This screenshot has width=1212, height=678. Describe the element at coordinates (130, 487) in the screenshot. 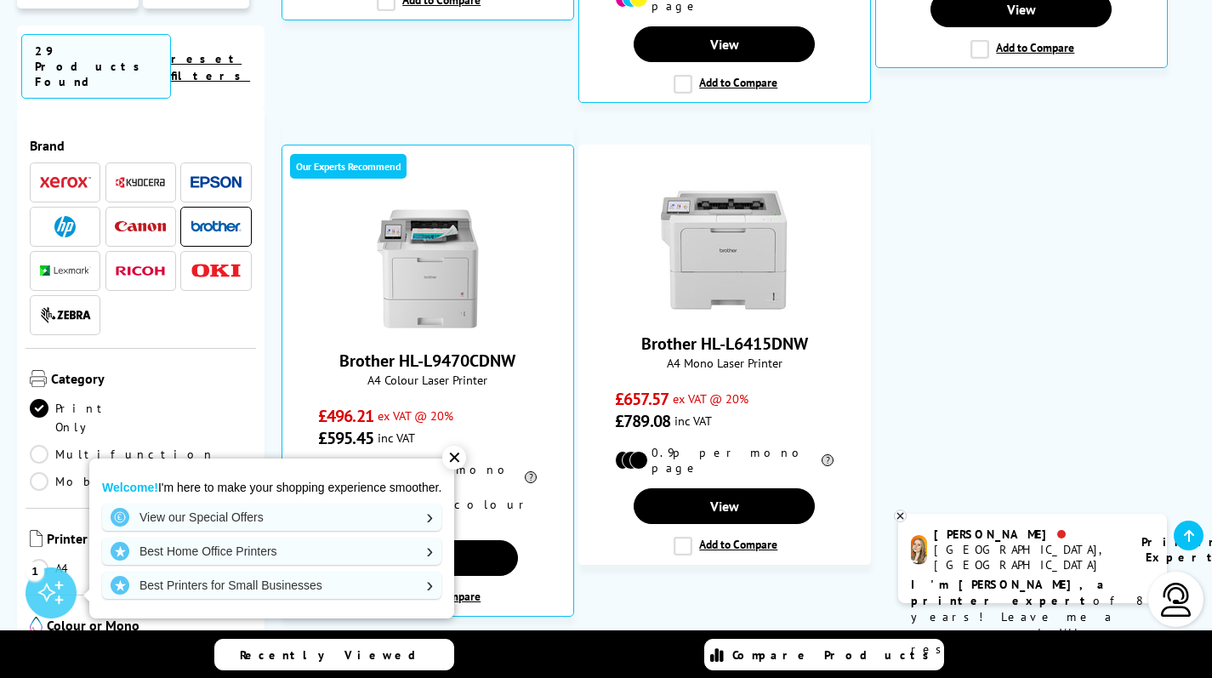

I see `strong: Welcome!` at that location.